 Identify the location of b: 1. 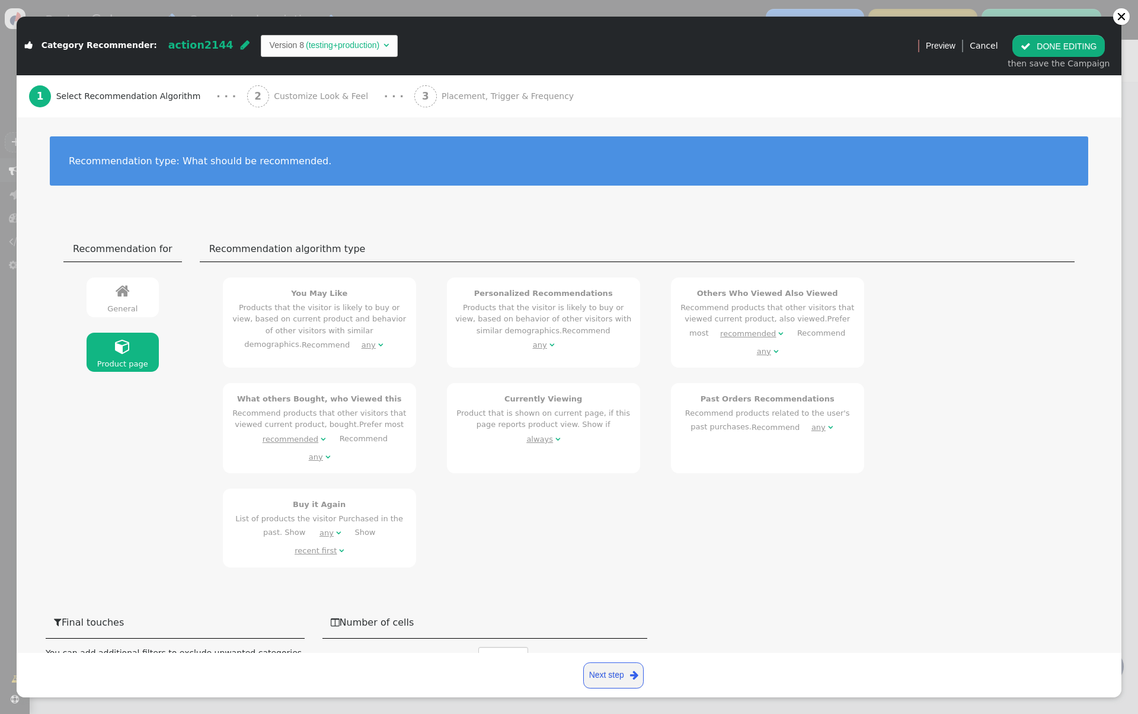
(40, 96).